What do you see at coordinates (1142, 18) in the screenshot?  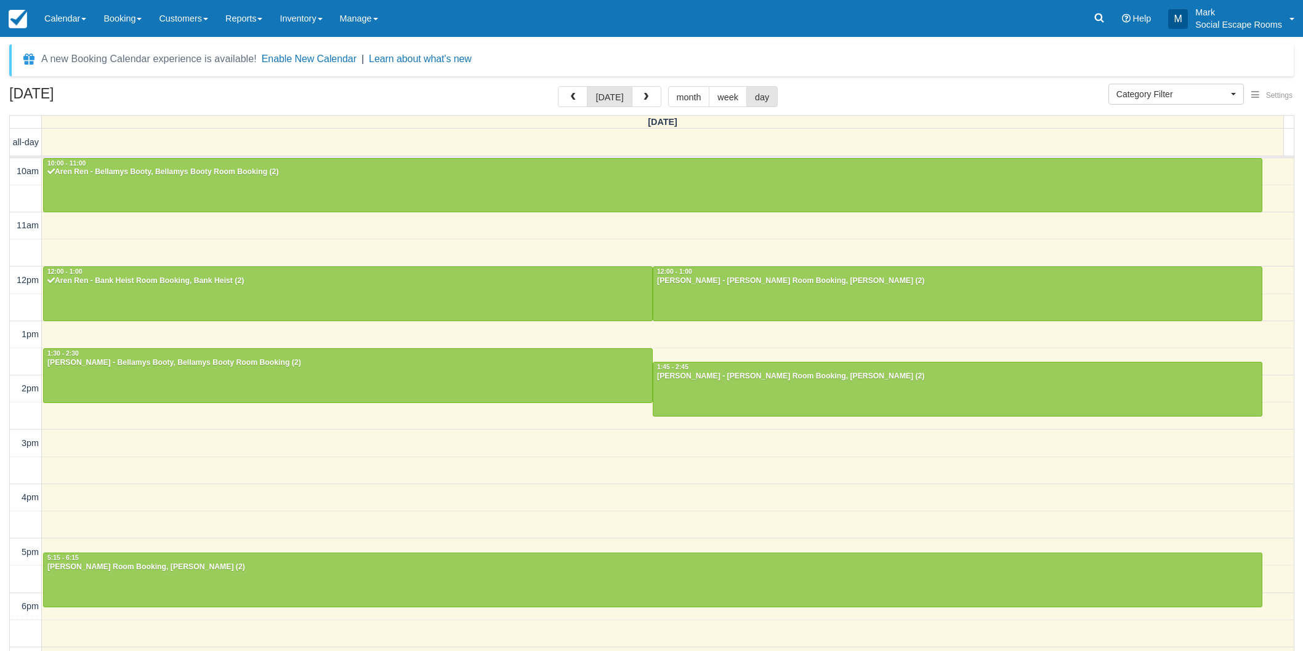 I see `span: Help` at bounding box center [1142, 18].